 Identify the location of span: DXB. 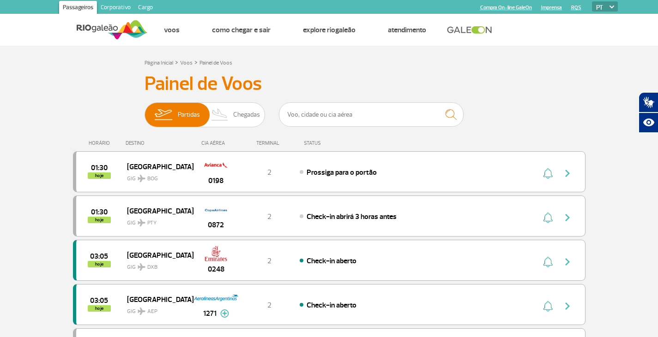
(152, 268).